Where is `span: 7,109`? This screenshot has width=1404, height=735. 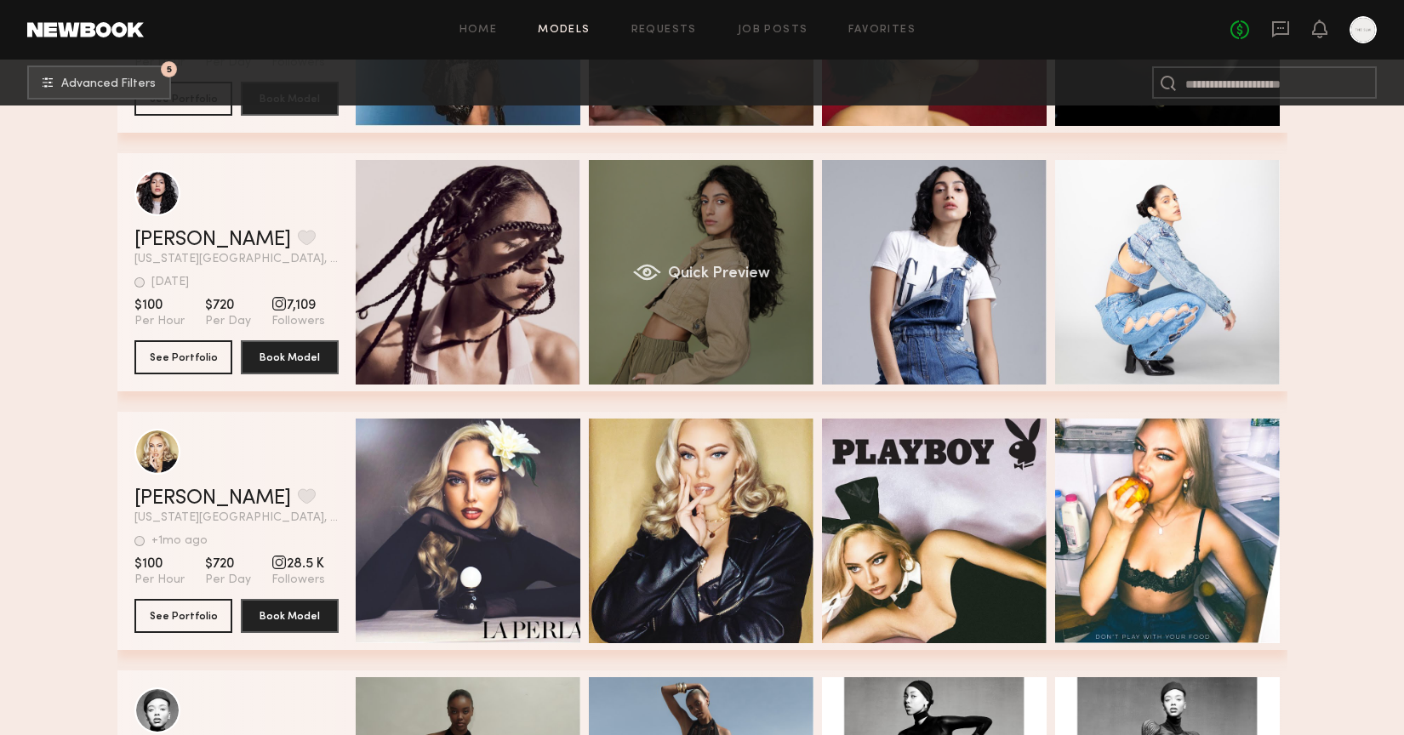 span: 7,109 is located at coordinates (298, 306).